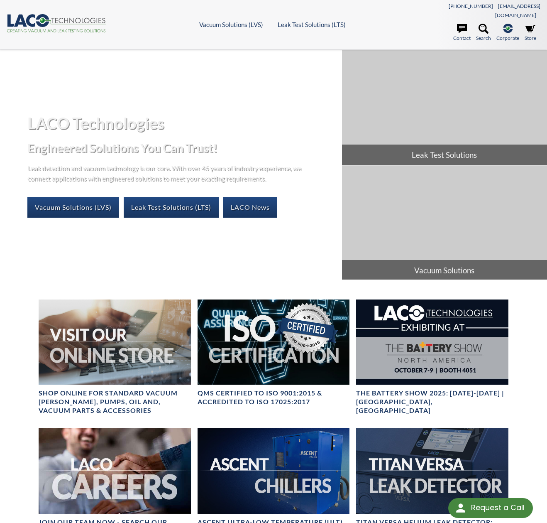 This screenshot has width=547, height=523. Describe the element at coordinates (508, 38) in the screenshot. I see `span: Corporate` at that location.